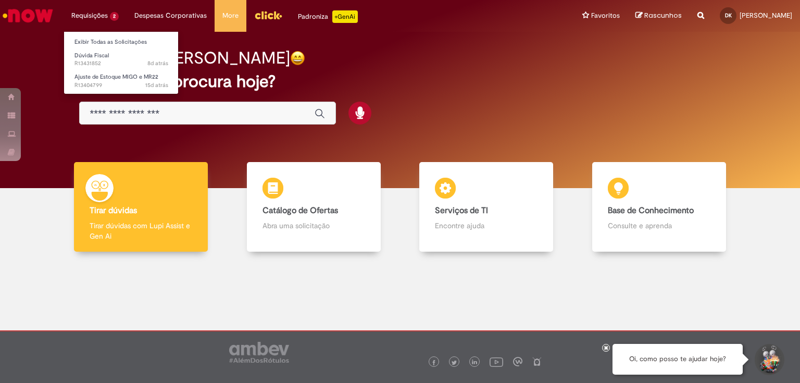 Image resolution: width=800 pixels, height=383 pixels. What do you see at coordinates (114, 16) in the screenshot?
I see `span: 2` at bounding box center [114, 16].